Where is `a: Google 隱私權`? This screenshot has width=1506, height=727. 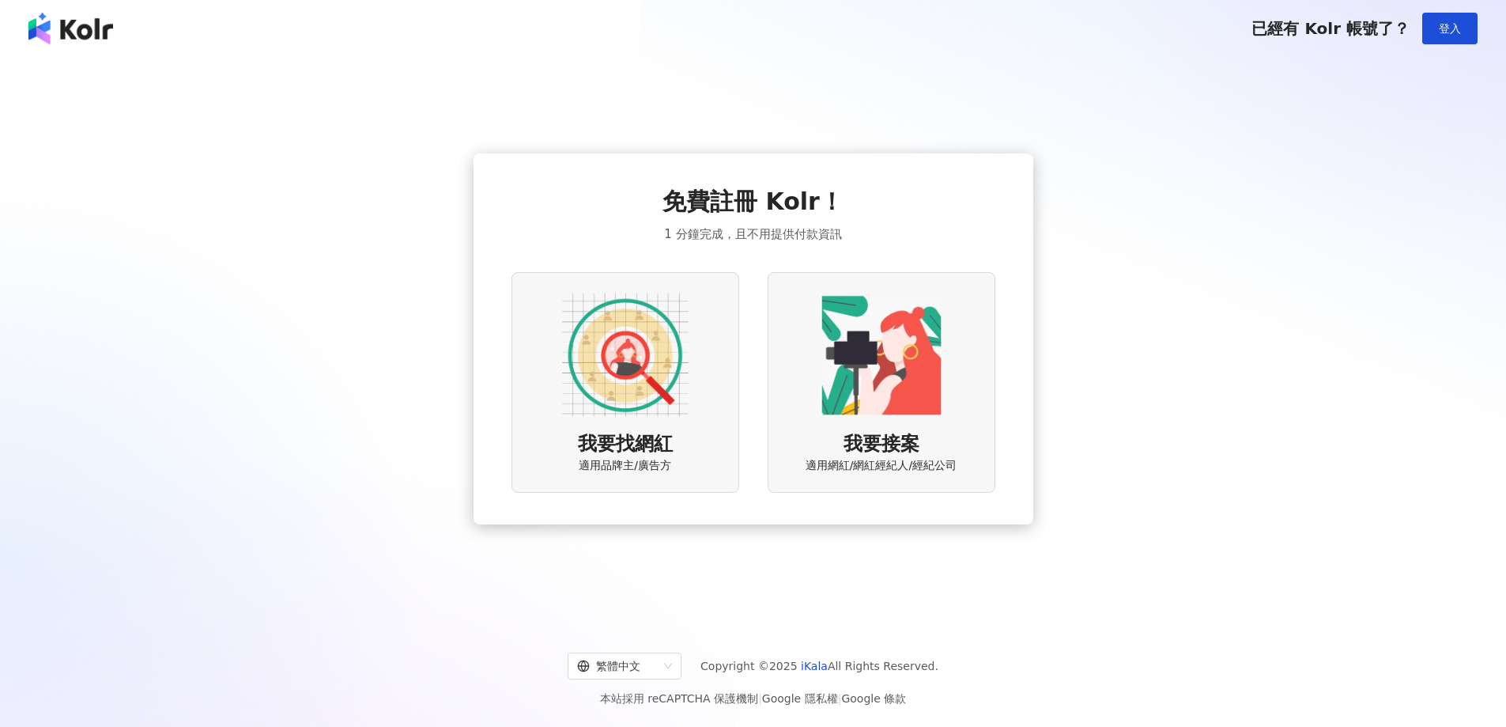
a: Google 隱私權 is located at coordinates (800, 698).